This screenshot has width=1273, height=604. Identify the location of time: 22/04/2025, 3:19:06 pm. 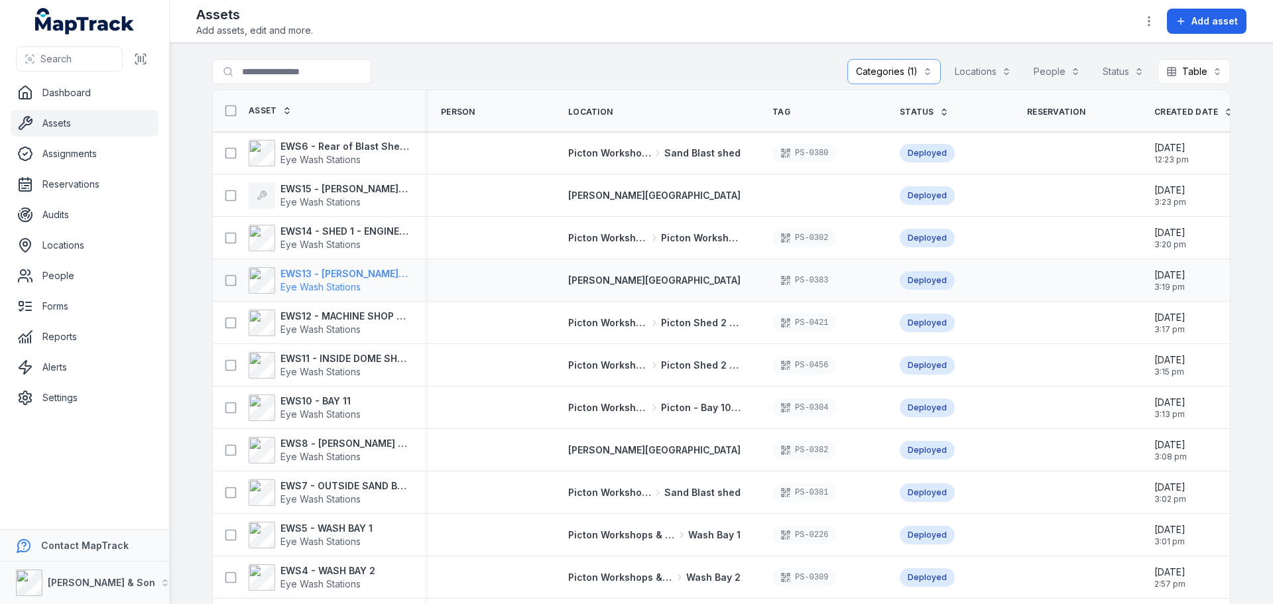
(1170, 281).